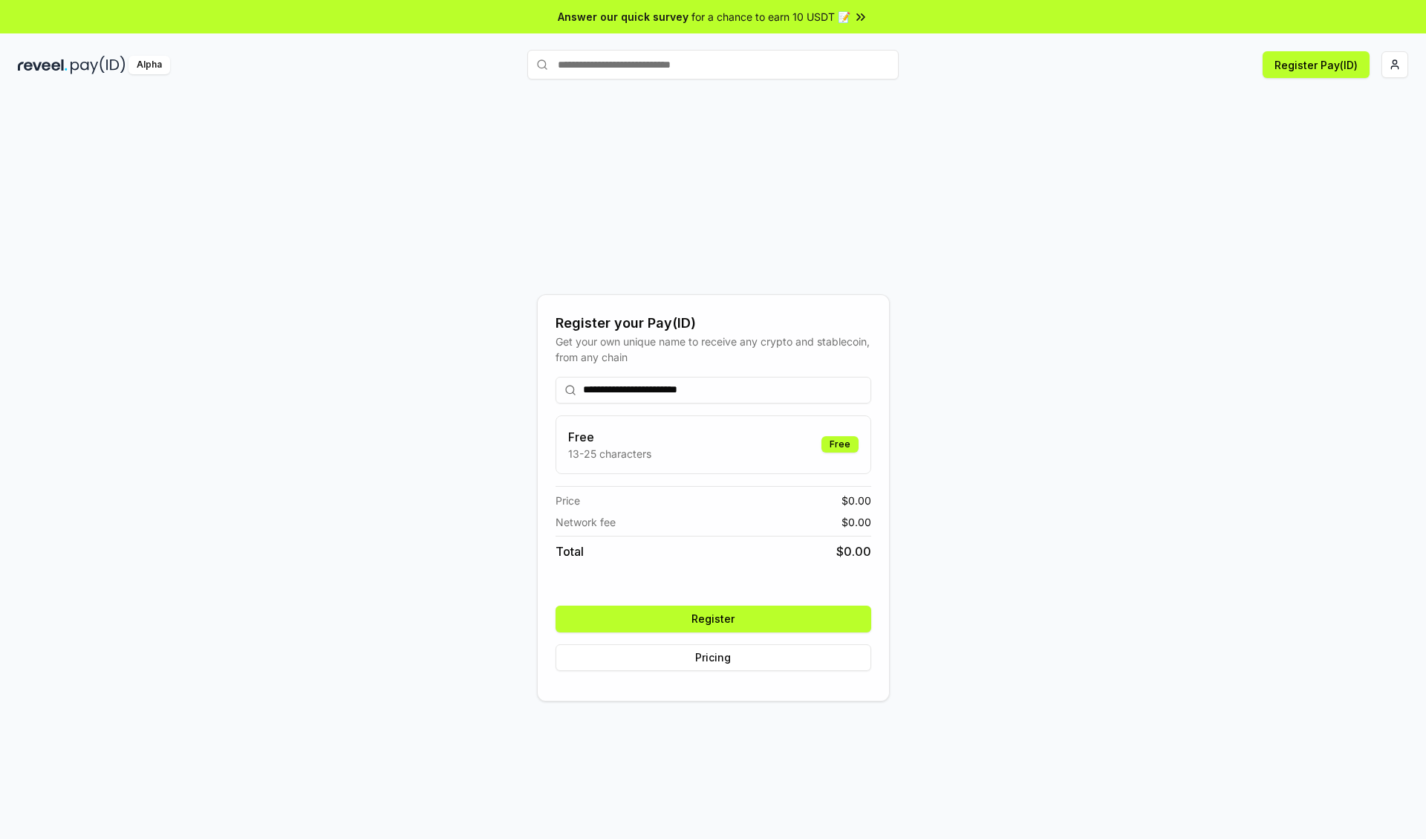 The image size is (1426, 839). What do you see at coordinates (98, 65) in the screenshot?
I see `img: pay_id` at bounding box center [98, 65].